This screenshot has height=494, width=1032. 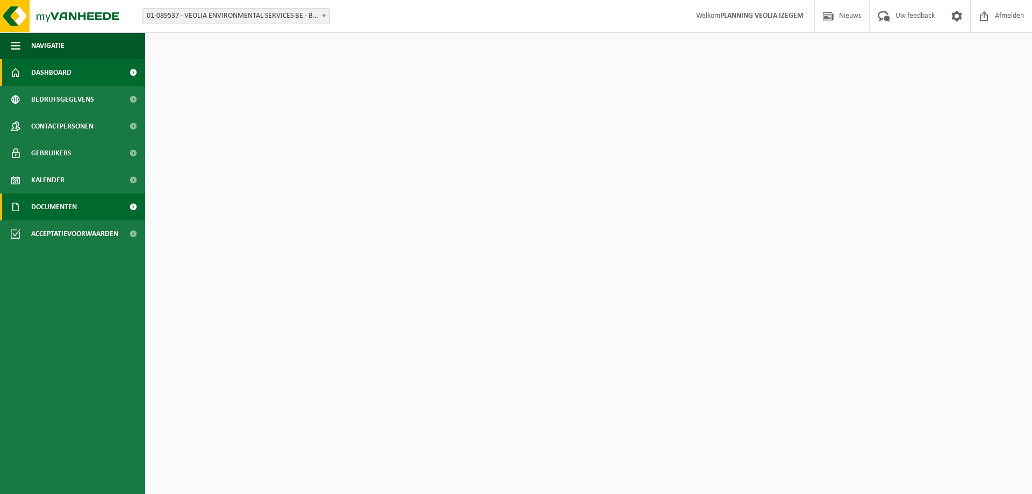 I want to click on span: Dashboard, so click(x=51, y=73).